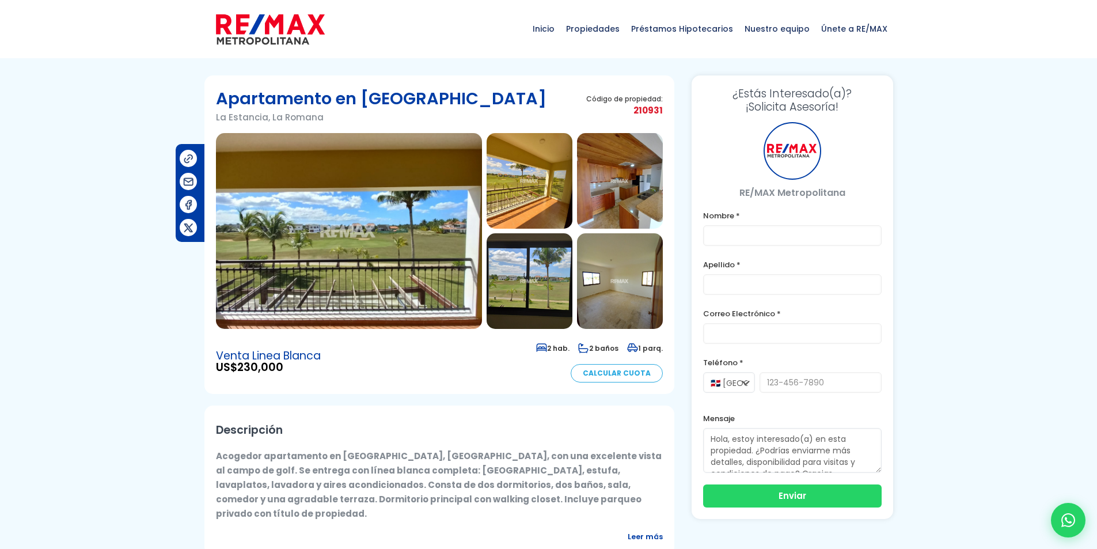 The image size is (1097, 549). Describe the element at coordinates (793, 450) in the screenshot. I see `textarea: Hola, estoy interesado(a) en esta propiedad. ¿Podrías enviarme más detalles, disponibilidad para ...` at that location.